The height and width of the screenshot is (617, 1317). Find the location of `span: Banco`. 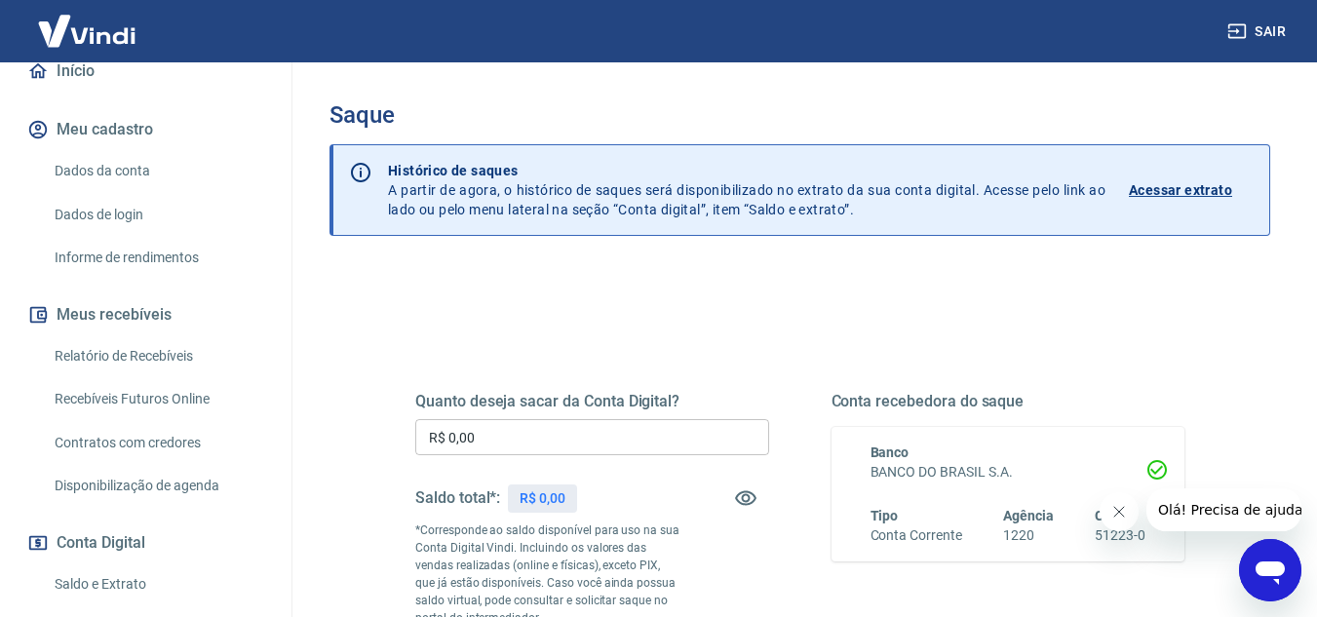

span: Banco is located at coordinates (890, 452).